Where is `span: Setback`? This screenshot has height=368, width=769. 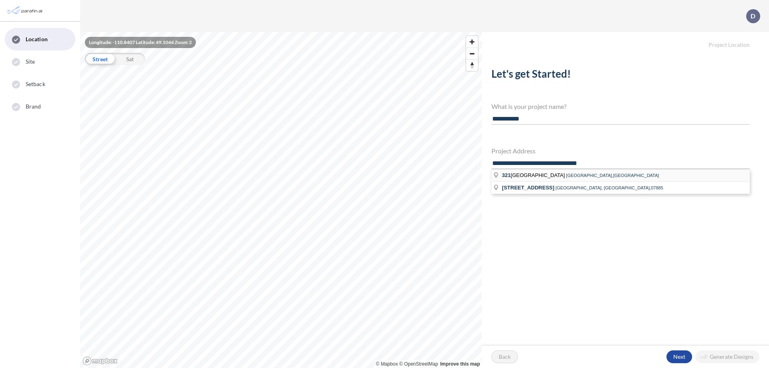 span: Setback is located at coordinates (35, 84).